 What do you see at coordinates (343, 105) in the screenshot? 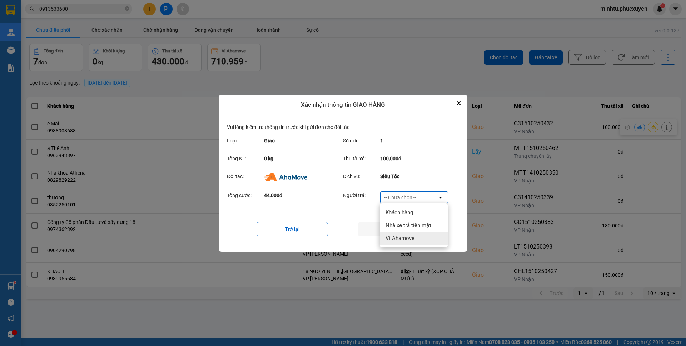
I see `div: Xác nhận thông tin GIAO HÀNG` at bounding box center [343, 105].